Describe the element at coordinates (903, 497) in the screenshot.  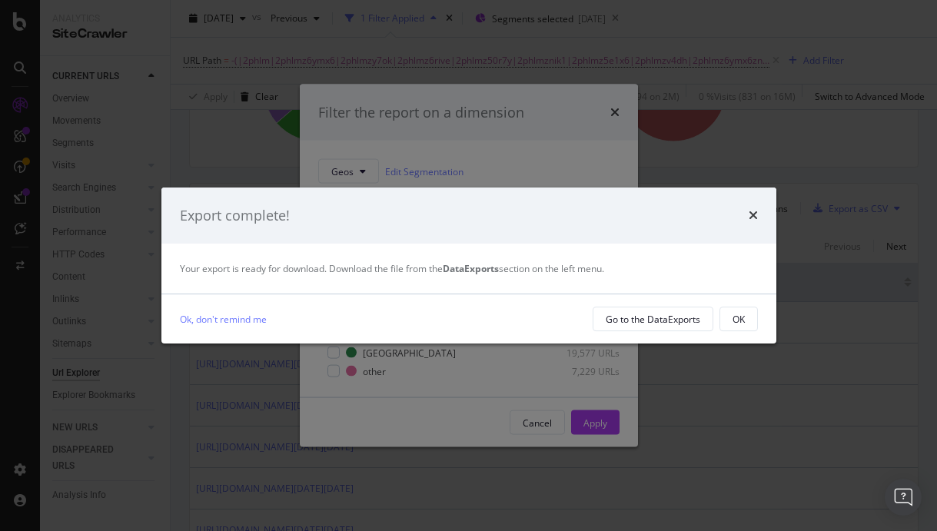
I see `div: Open Intercom Messenger` at that location.